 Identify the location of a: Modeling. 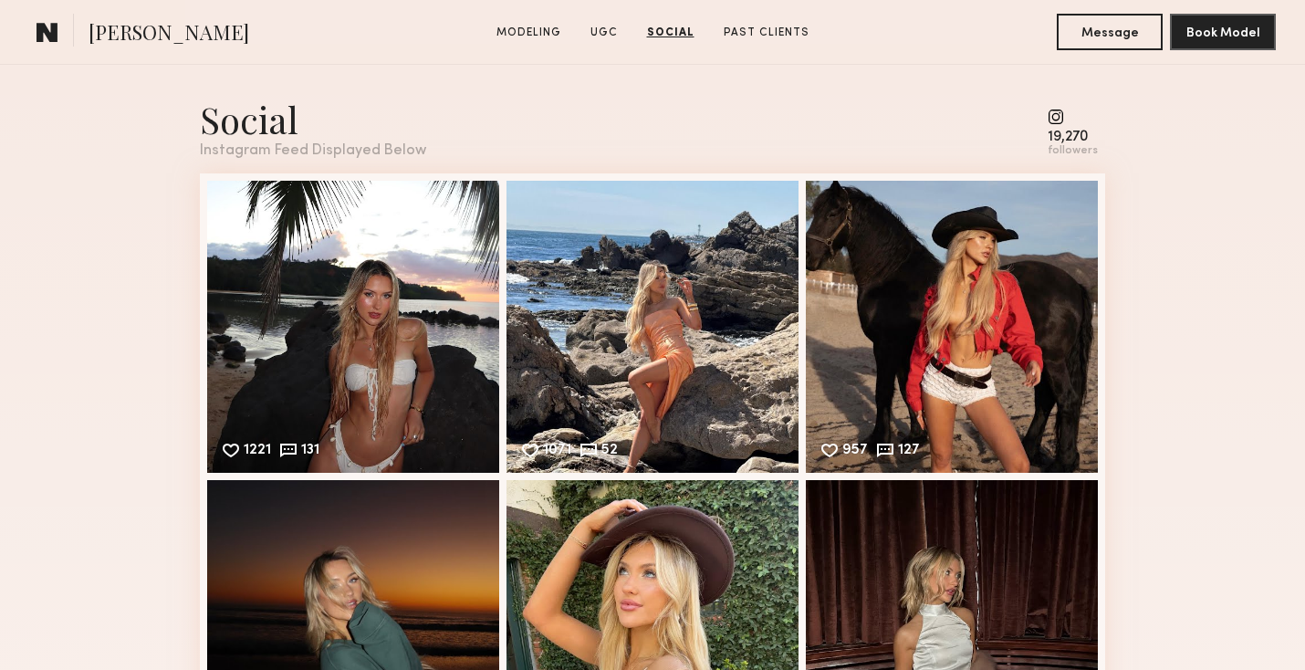
(529, 33).